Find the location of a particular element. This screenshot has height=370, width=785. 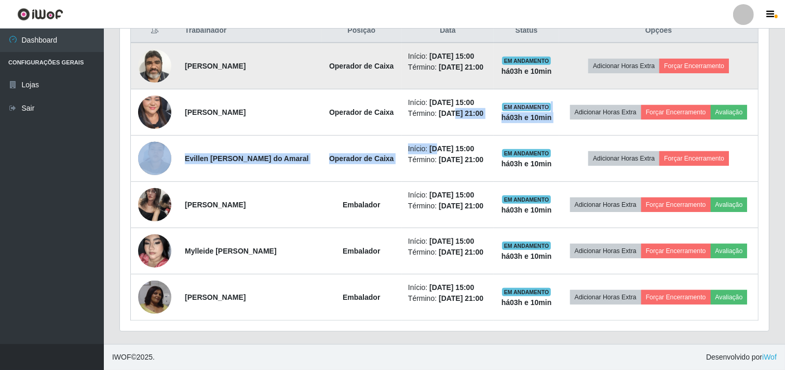

th: Trabalhador is located at coordinates (250, 31).